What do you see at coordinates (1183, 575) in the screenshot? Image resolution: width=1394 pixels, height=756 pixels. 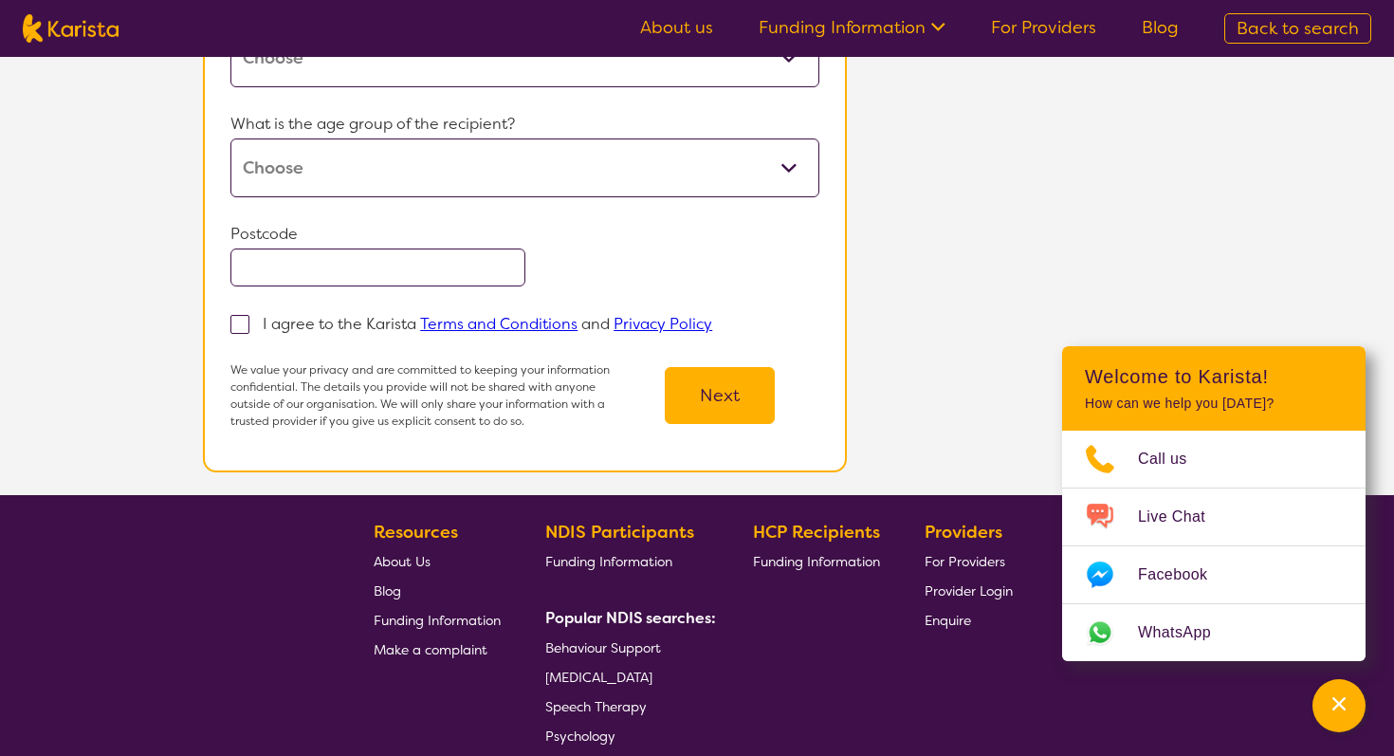 I see `span: Facebook` at bounding box center [1183, 575].